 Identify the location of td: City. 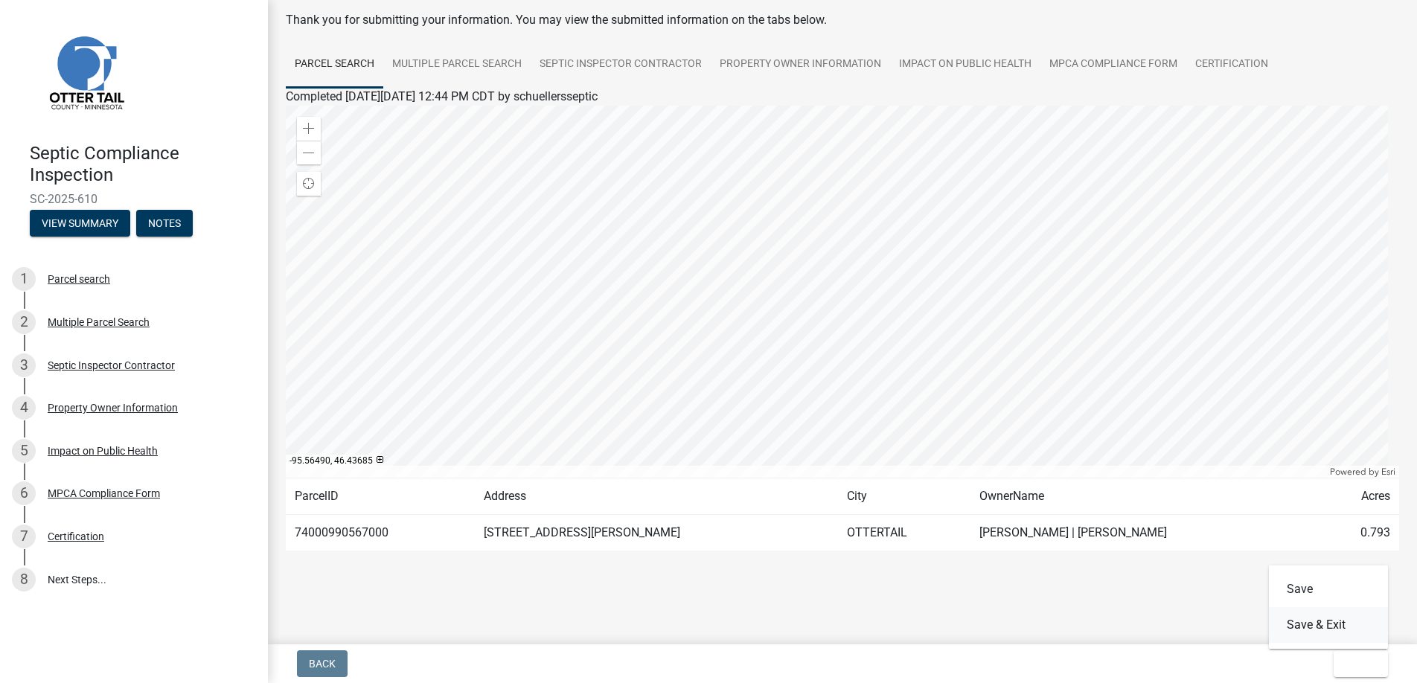
(904, 496).